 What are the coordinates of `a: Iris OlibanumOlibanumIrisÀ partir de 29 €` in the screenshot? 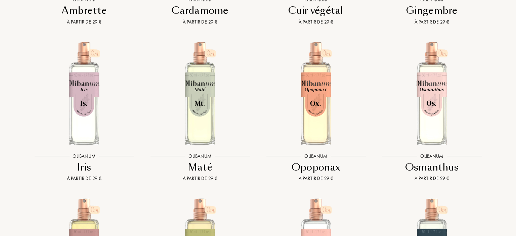 It's located at (84, 112).